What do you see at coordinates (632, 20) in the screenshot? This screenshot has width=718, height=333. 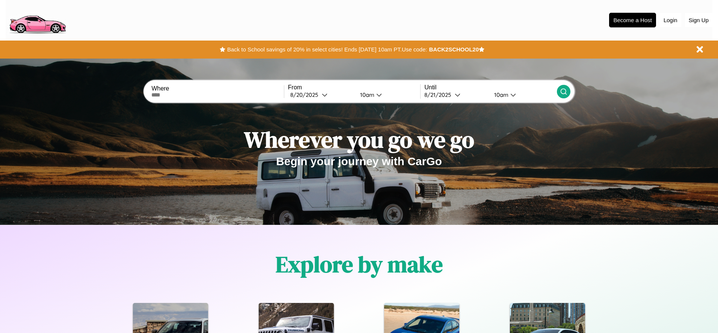 I see `button: Become a Host` at bounding box center [632, 20].